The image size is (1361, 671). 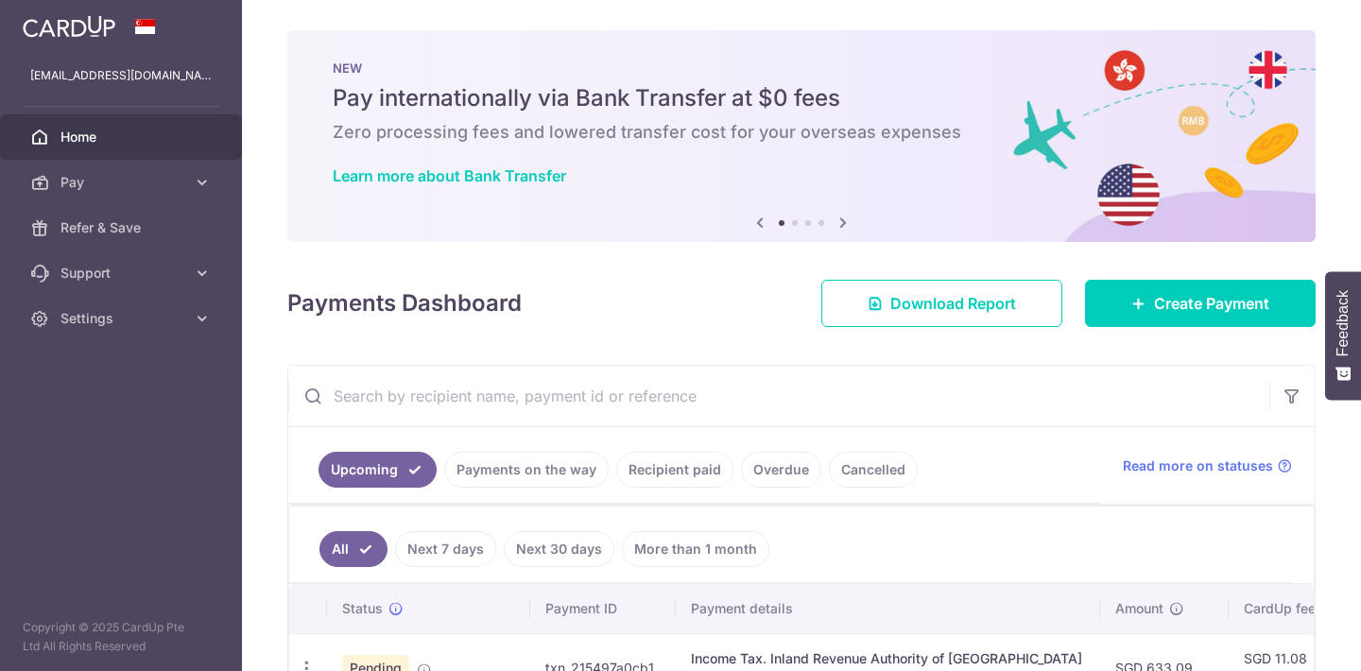 I want to click on a: Cancelled, so click(x=873, y=470).